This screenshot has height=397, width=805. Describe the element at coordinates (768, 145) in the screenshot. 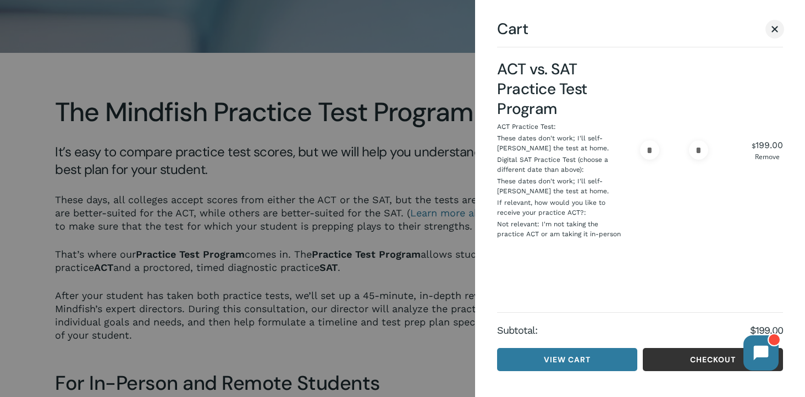

I see `bdi: 199.00` at that location.